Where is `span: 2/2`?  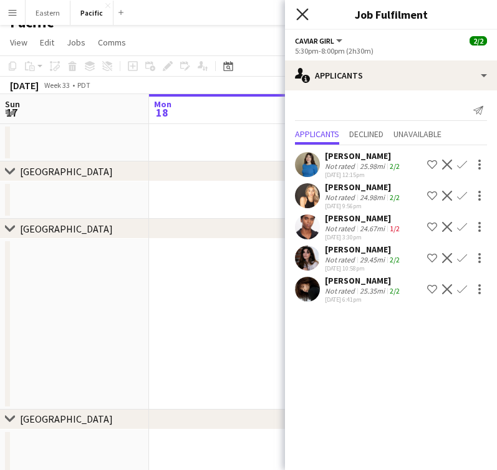 span: 2/2 is located at coordinates (479, 41).